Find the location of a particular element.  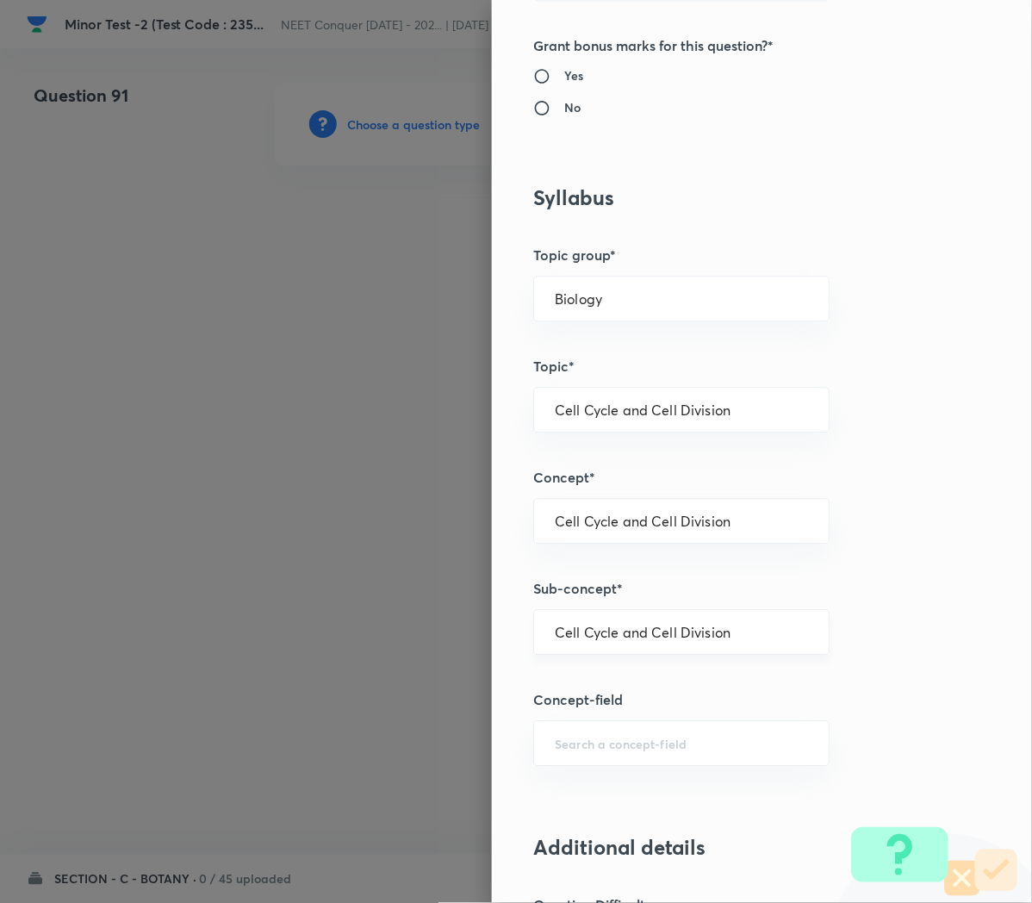

input: Search a concept is located at coordinates (681, 521).